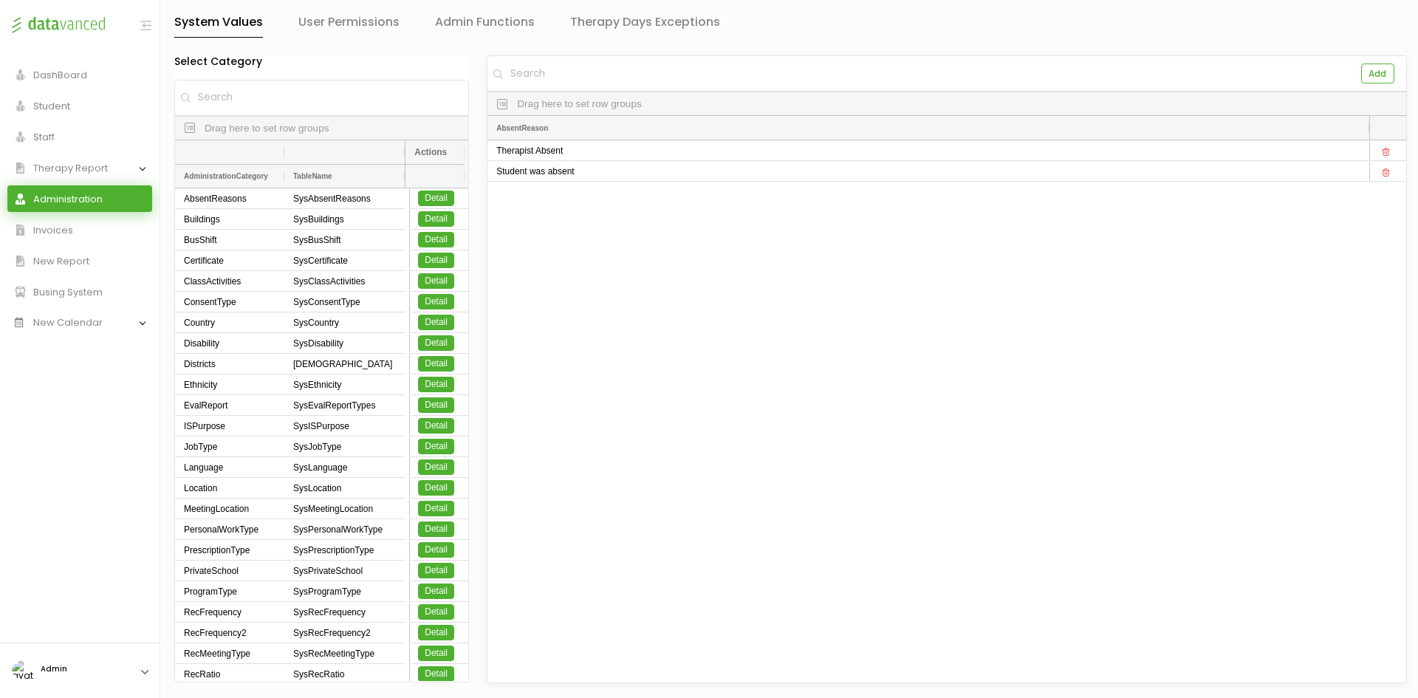 The height and width of the screenshot is (698, 1418). I want to click on span: TableName, so click(312, 176).